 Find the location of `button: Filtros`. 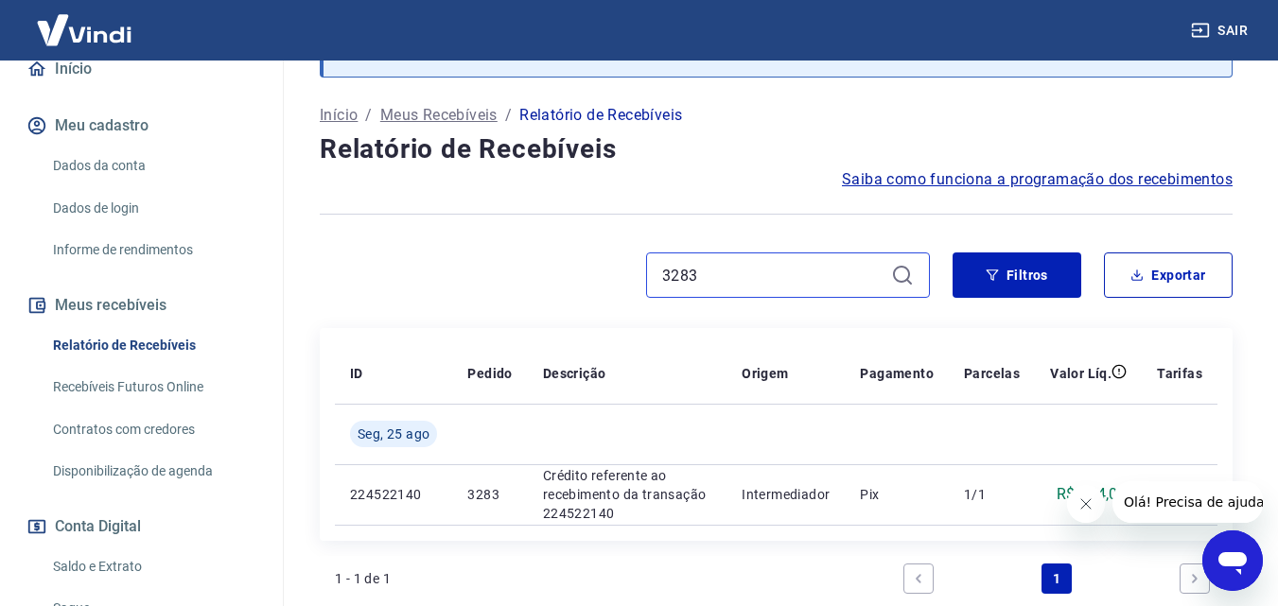

button: Filtros is located at coordinates (1017, 275).